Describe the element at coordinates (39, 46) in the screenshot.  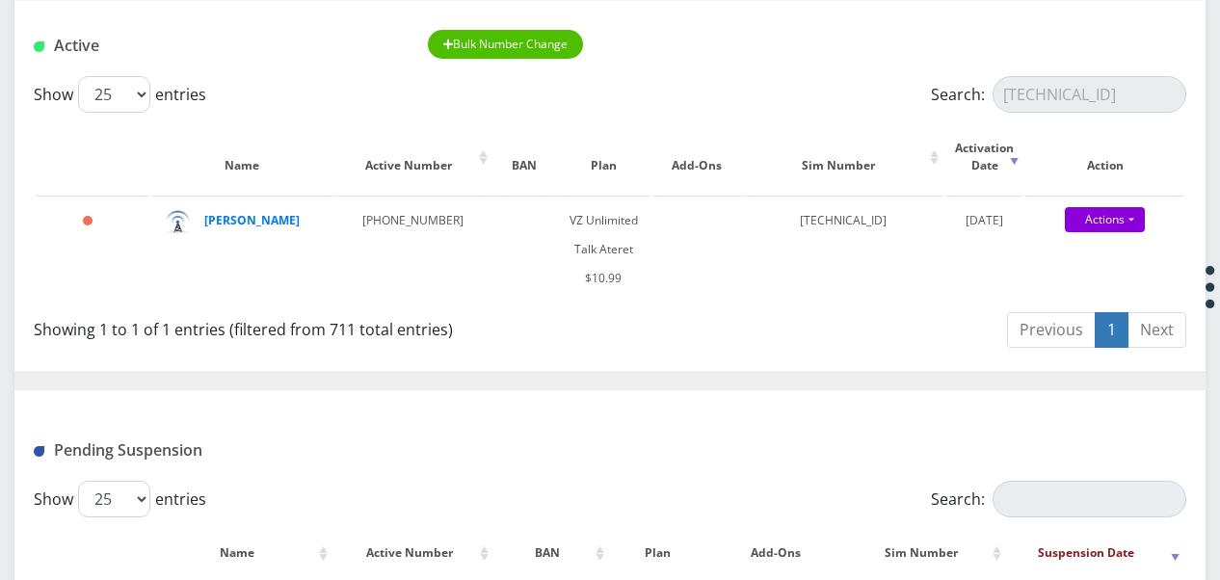
I see `img: Active` at that location.